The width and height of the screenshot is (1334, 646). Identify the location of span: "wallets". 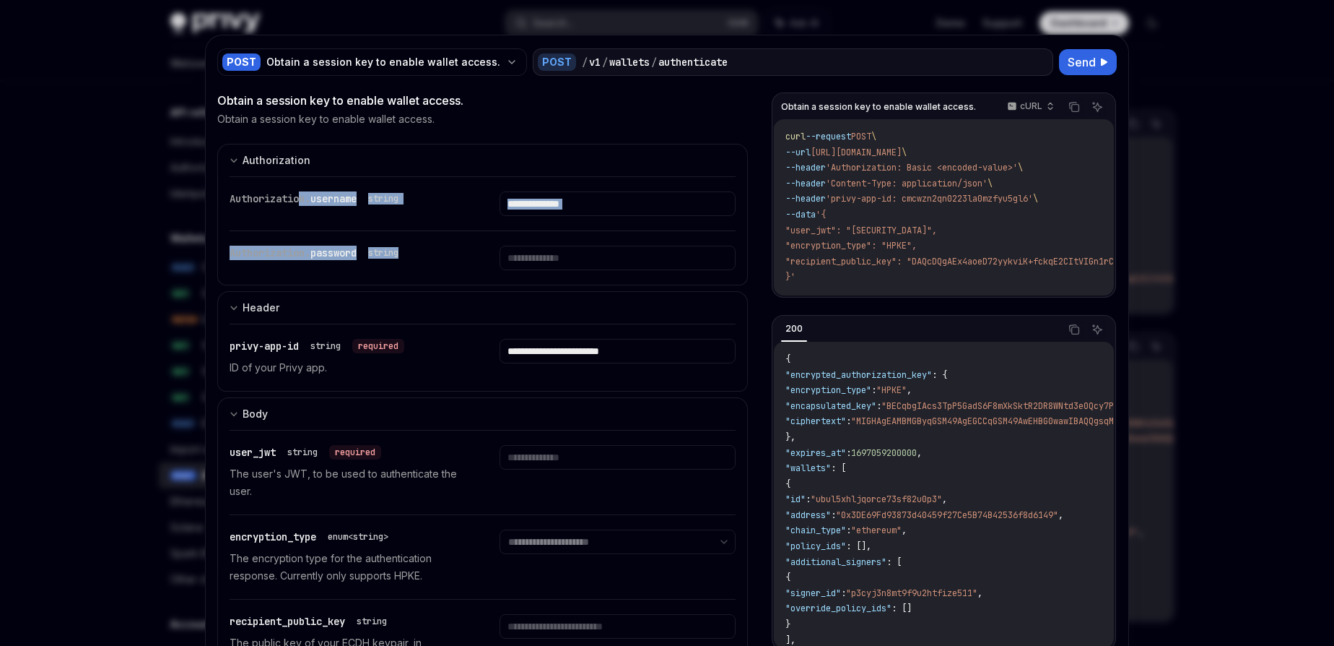
(808, 468).